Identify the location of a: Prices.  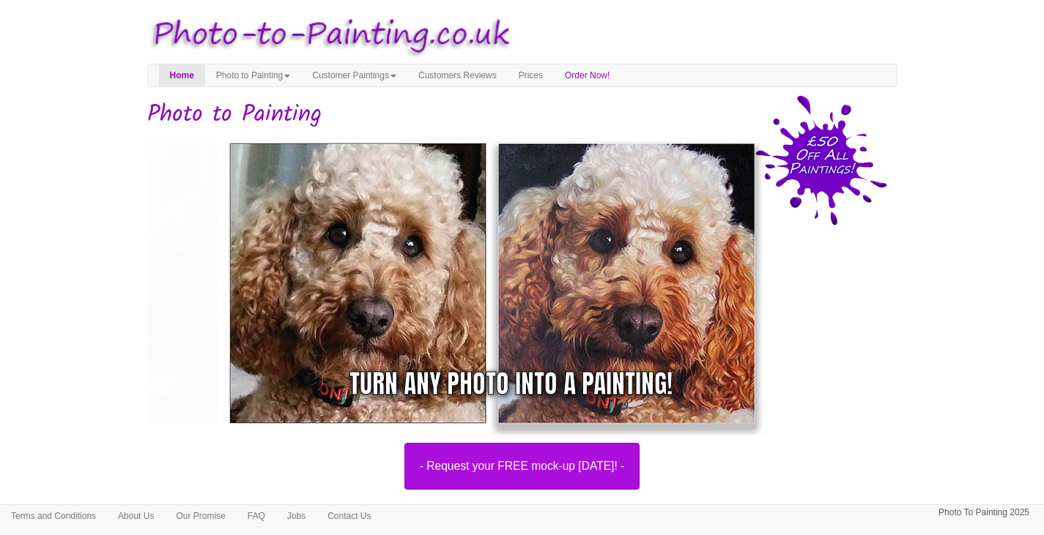
(530, 75).